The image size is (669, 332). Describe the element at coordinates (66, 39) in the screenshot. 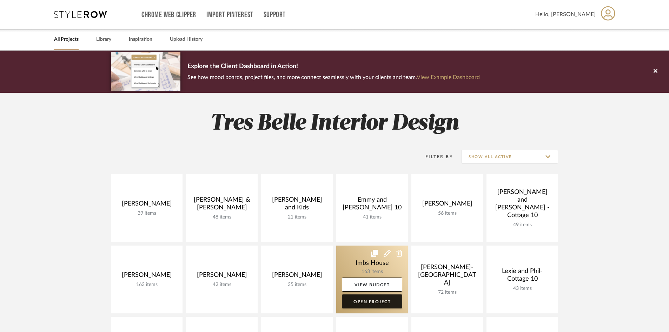

I see `a: All Projects` at that location.